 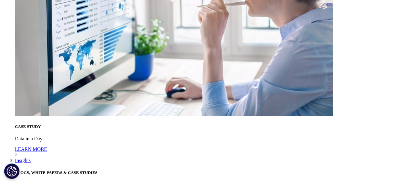 I want to click on a: LEARN MORE, so click(x=202, y=151).